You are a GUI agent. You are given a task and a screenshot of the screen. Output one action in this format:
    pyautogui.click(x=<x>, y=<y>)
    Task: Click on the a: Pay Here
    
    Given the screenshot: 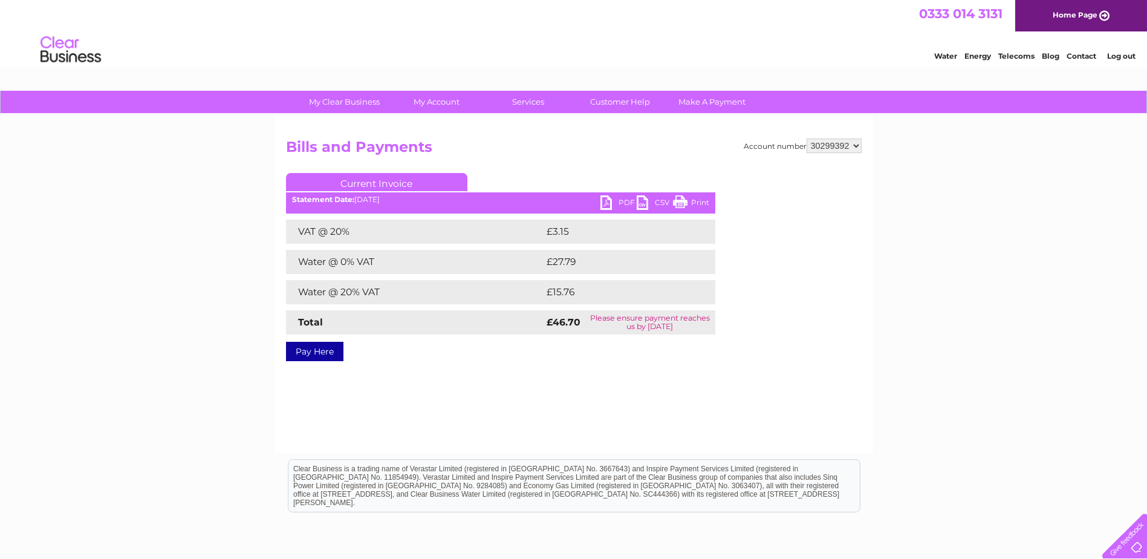 What is the action you would take?
    pyautogui.click(x=314, y=351)
    